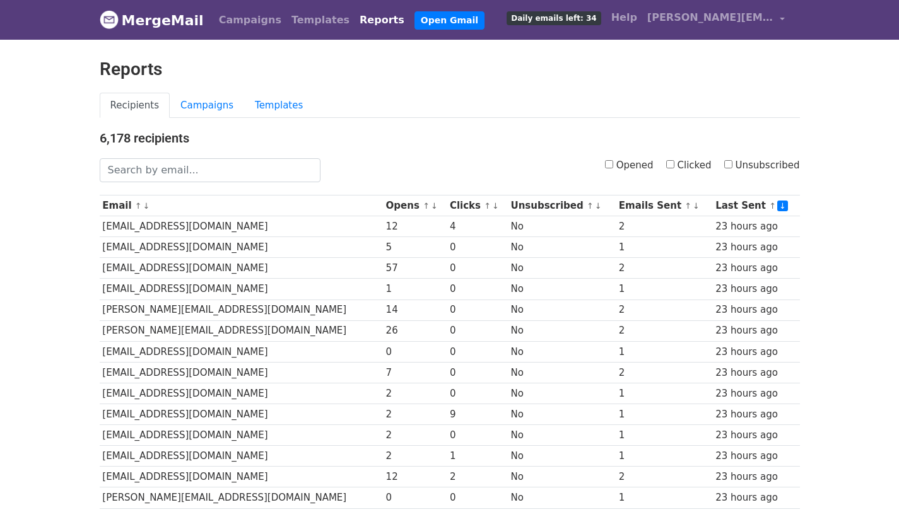 Image resolution: width=899 pixels, height=512 pixels. What do you see at coordinates (689, 165) in the screenshot?
I see `label: Clicked` at bounding box center [689, 165].